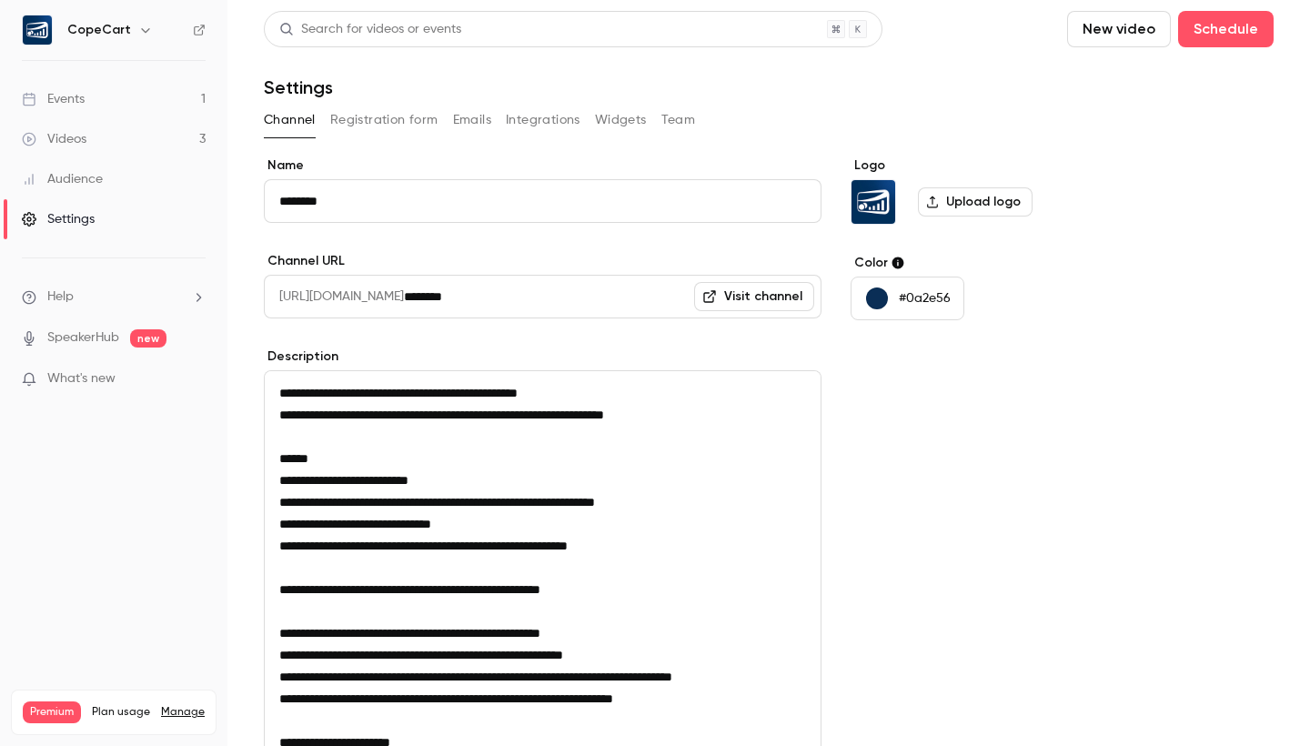 The width and height of the screenshot is (1310, 746). What do you see at coordinates (384, 120) in the screenshot?
I see `button: Registration form` at bounding box center [384, 120].